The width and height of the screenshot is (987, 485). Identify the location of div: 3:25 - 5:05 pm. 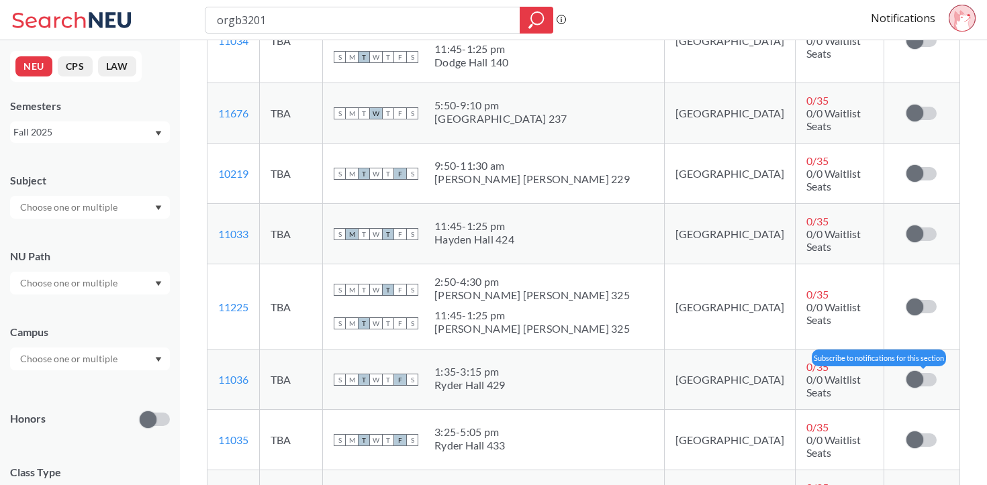
(470, 432).